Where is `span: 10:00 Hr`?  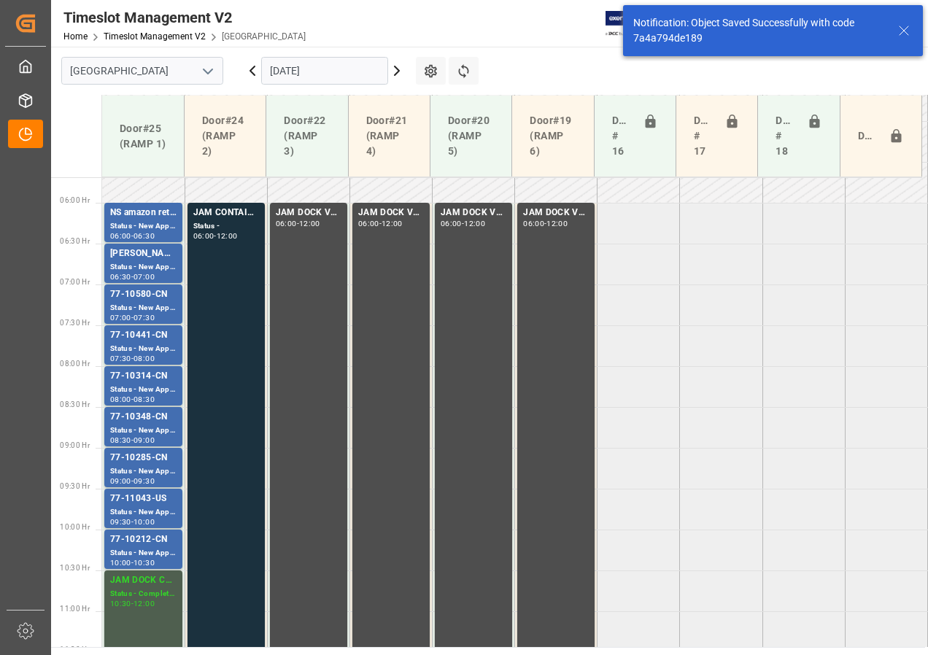 span: 10:00 Hr is located at coordinates (74, 527).